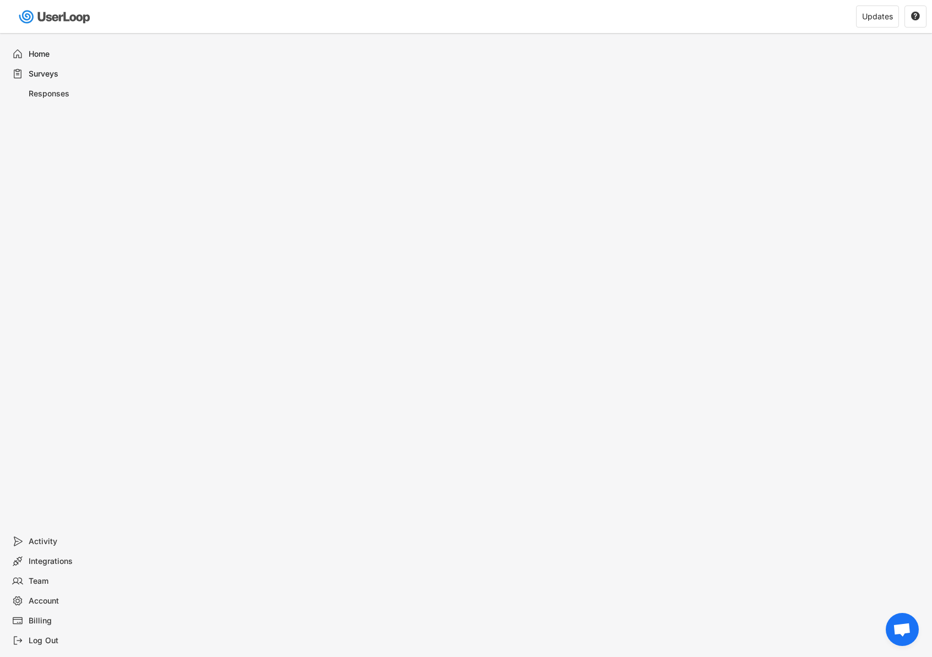 Image resolution: width=932 pixels, height=657 pixels. I want to click on div: Responses, so click(65, 94).